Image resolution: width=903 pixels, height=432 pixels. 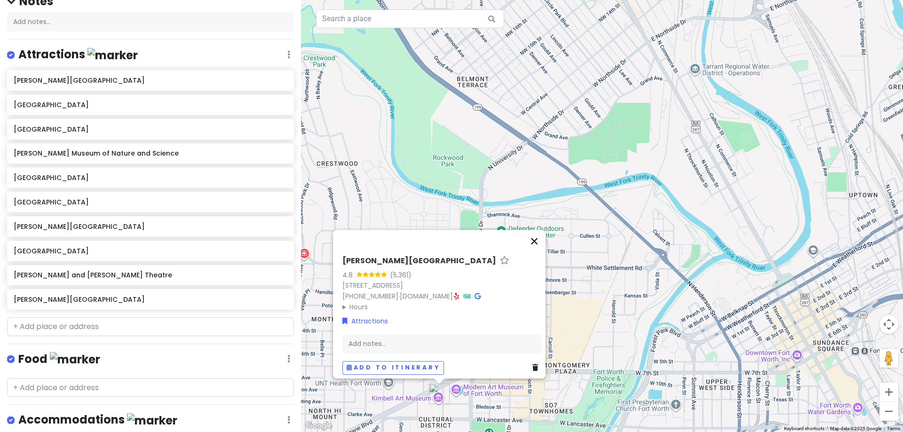 I want to click on a: Open this area in Google Maps (opens a new window), so click(x=319, y=426).